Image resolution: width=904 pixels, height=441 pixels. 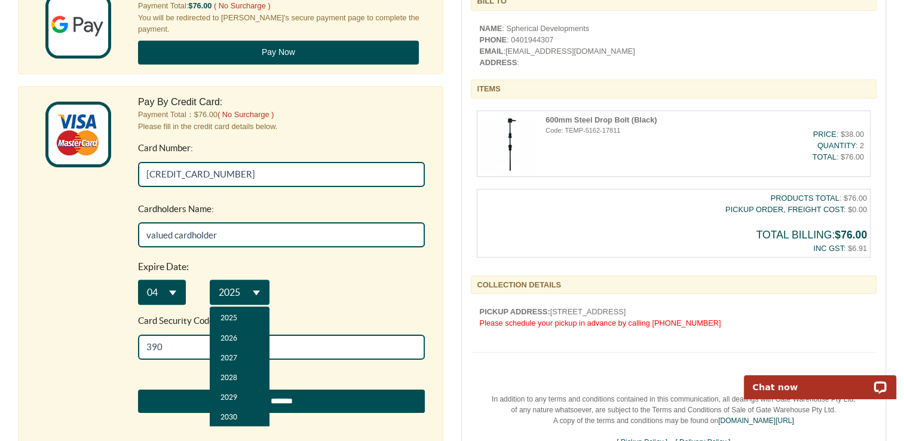 What do you see at coordinates (498, 62) in the screenshot?
I see `b: ADDRESS` at bounding box center [498, 62].